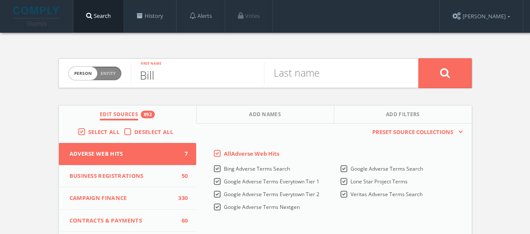 Image resolution: width=530 pixels, height=234 pixels. Describe the element at coordinates (122, 176) in the screenshot. I see `span: Business Registrations` at that location.